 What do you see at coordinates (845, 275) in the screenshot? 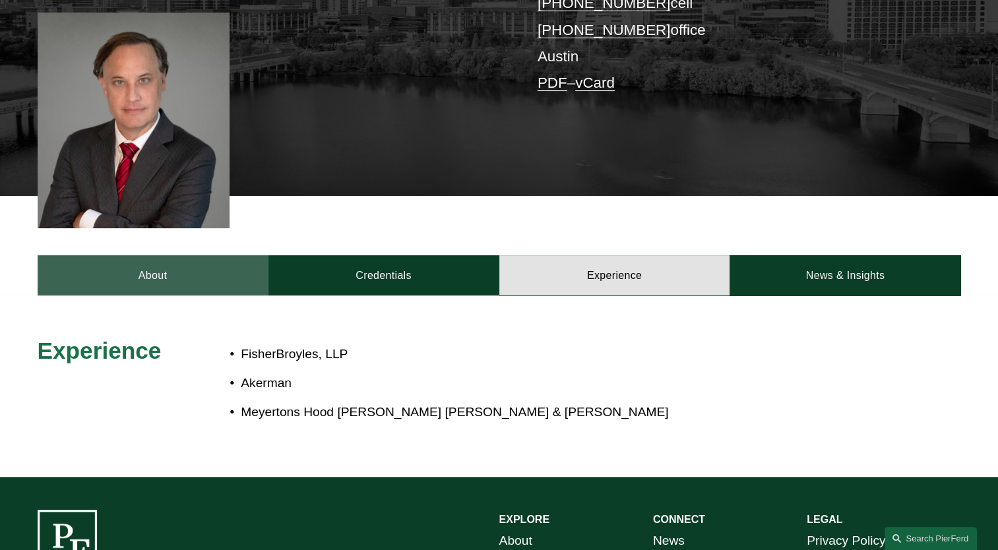
I see `a: News & Insights` at bounding box center [845, 275].